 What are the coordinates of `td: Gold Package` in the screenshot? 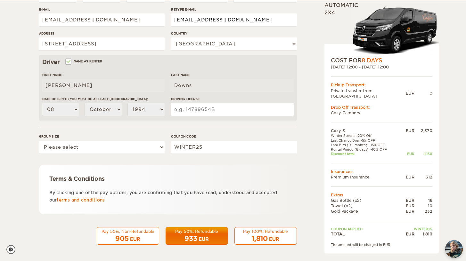 It's located at (365, 212).